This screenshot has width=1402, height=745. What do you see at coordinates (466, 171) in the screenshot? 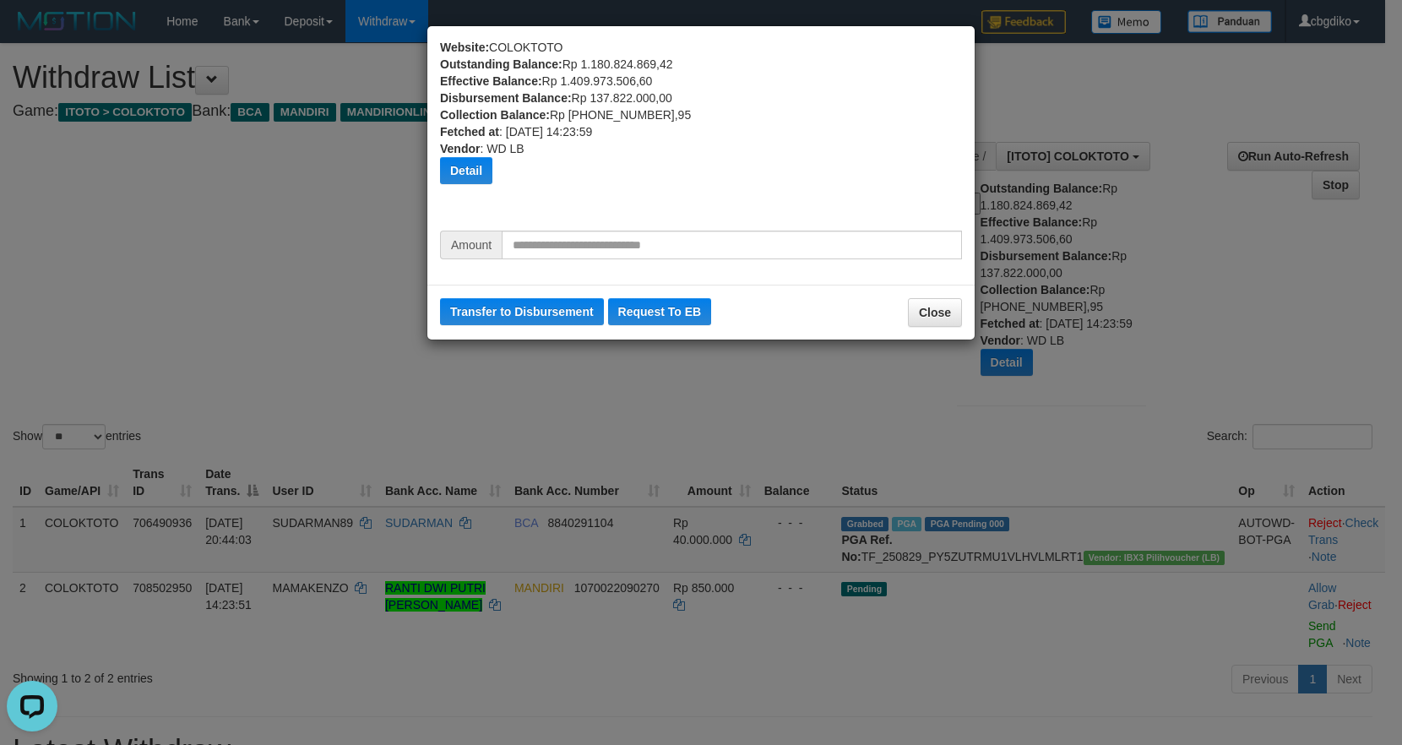
I see `button: Detail` at bounding box center [466, 171].